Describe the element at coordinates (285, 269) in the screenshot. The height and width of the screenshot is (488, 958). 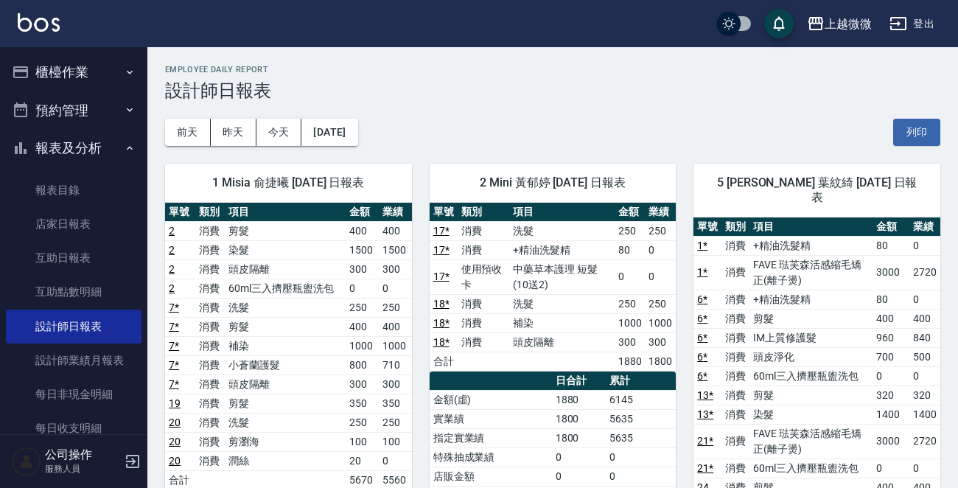
I see `td: 頭皮隔離` at that location.